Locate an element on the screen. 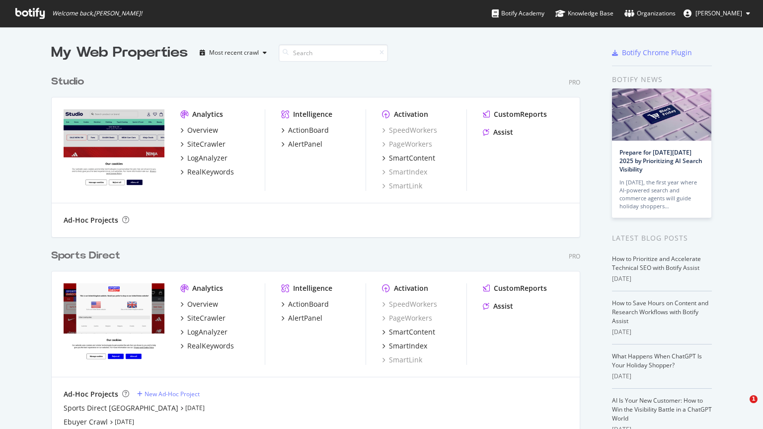 The width and height of the screenshot is (763, 429). span: 1 is located at coordinates (753, 399).